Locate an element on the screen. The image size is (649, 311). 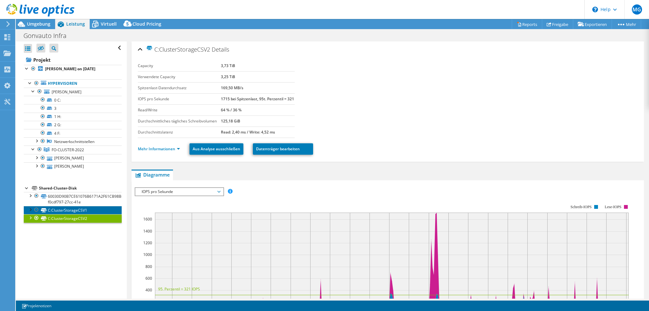
span: Diagramme is located at coordinates (152, 175).